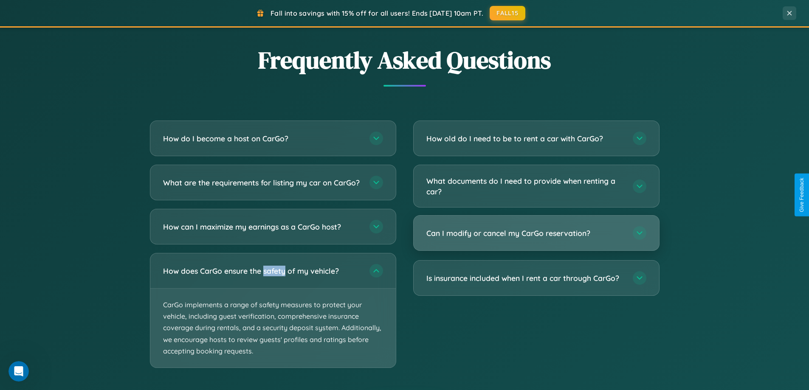  What do you see at coordinates (262, 227) in the screenshot?
I see `h3: How can I maximize my earnings as a CarGo host?` at bounding box center [262, 227].